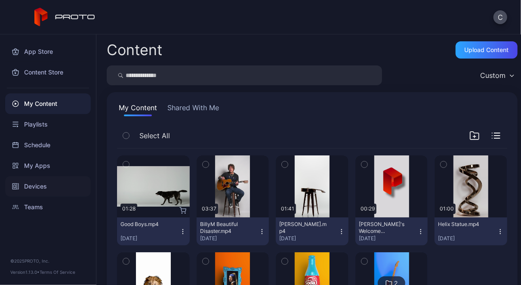  What do you see at coordinates (48, 52) in the screenshot?
I see `div: App Store` at bounding box center [48, 52].